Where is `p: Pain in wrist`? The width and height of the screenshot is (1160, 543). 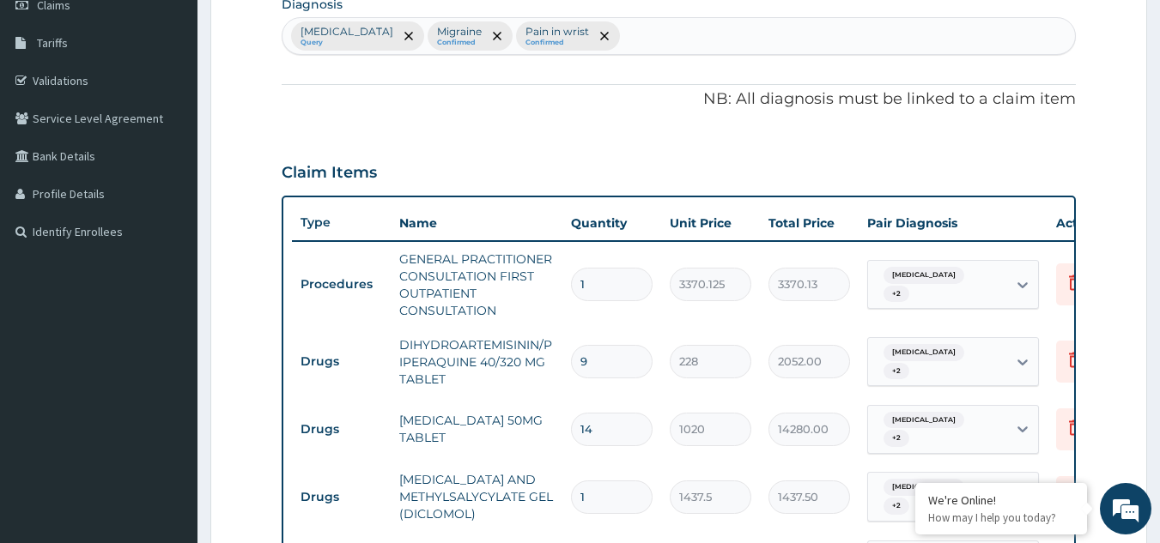 p: Pain in wrist is located at coordinates (557, 32).